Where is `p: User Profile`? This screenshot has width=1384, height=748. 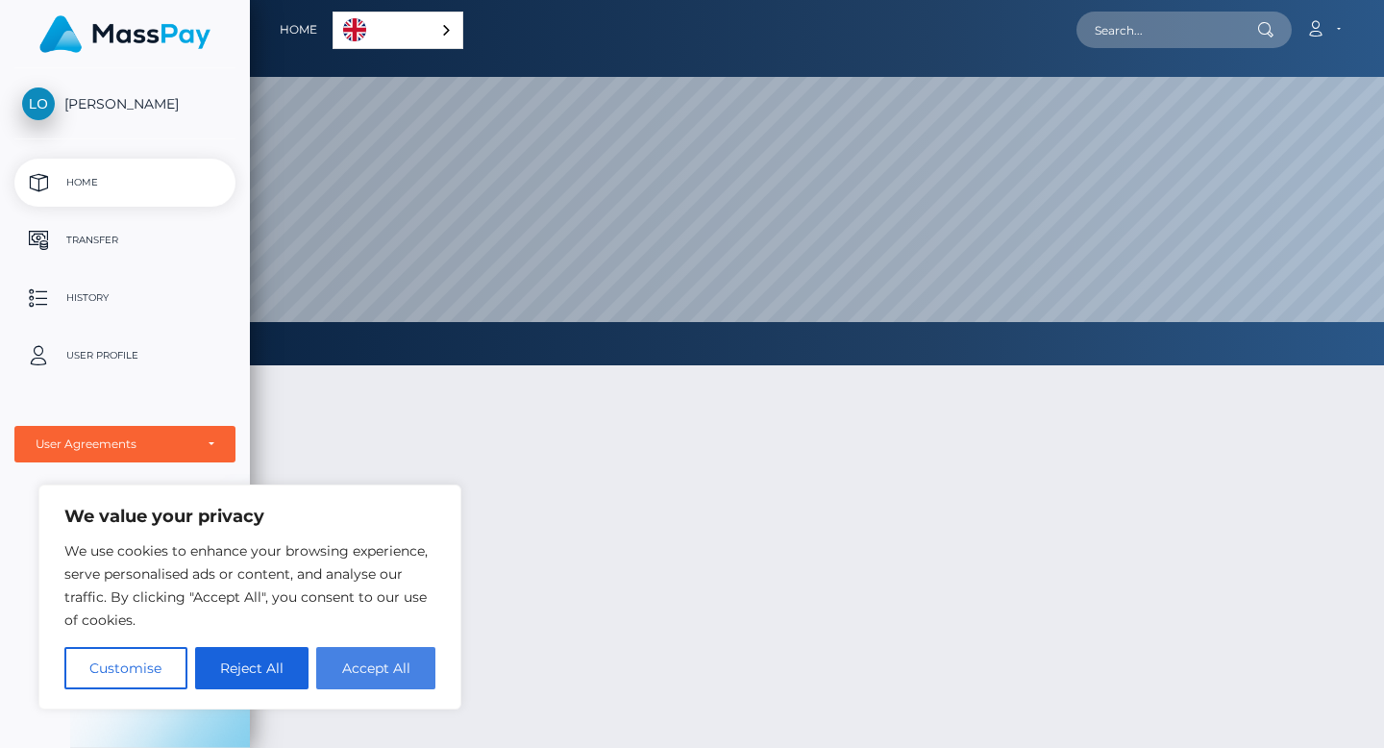
p: User Profile is located at coordinates (125, 356).